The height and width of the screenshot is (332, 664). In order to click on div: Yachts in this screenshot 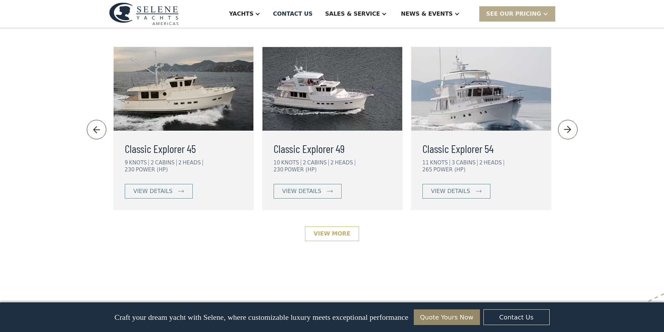, I will do `click(241, 14)`.